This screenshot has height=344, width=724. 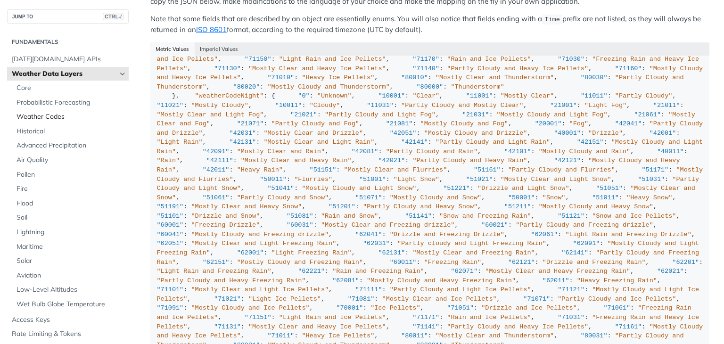 What do you see at coordinates (69, 320) in the screenshot?
I see `span: Access Keys` at bounding box center [69, 320].